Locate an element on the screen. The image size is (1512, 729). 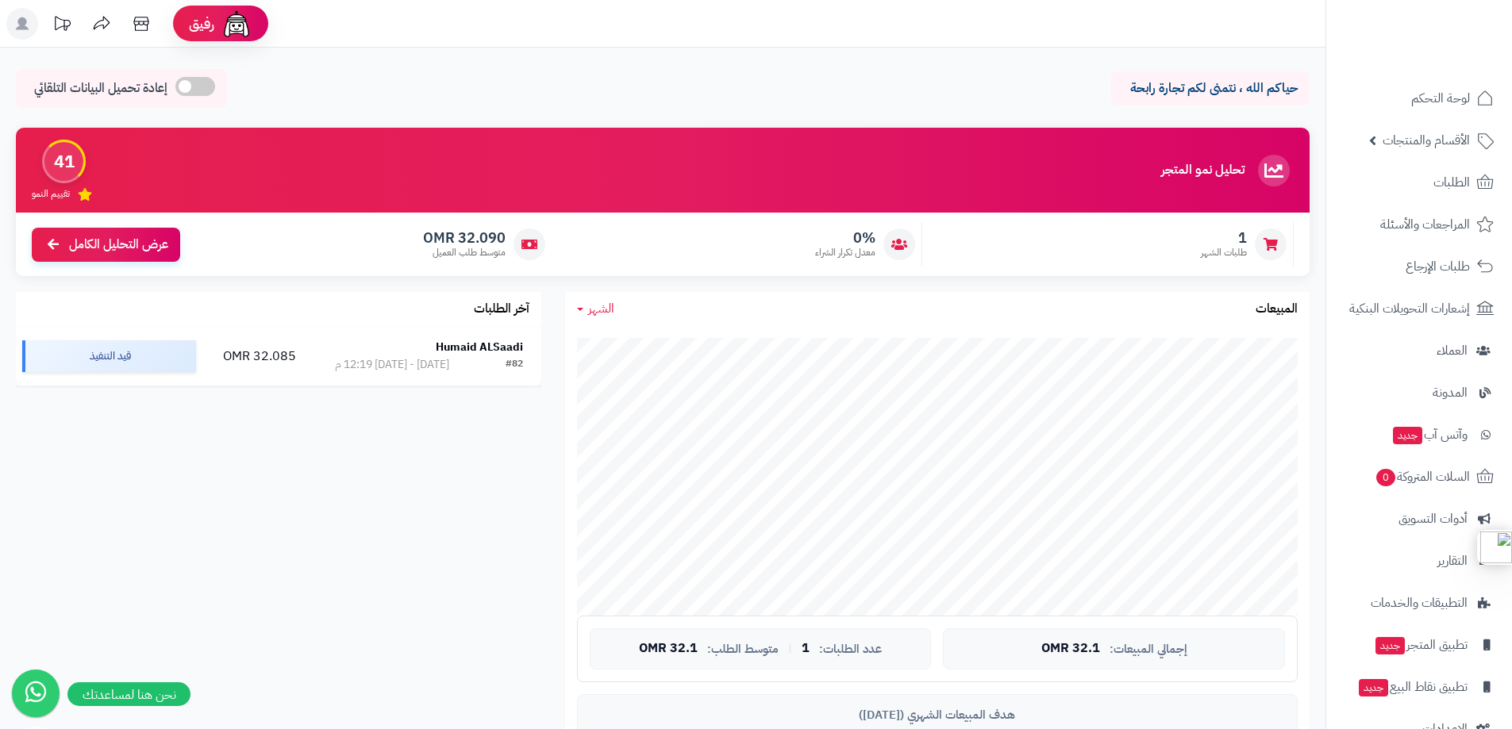
a: تحديثات المنصة is located at coordinates (62, 25).